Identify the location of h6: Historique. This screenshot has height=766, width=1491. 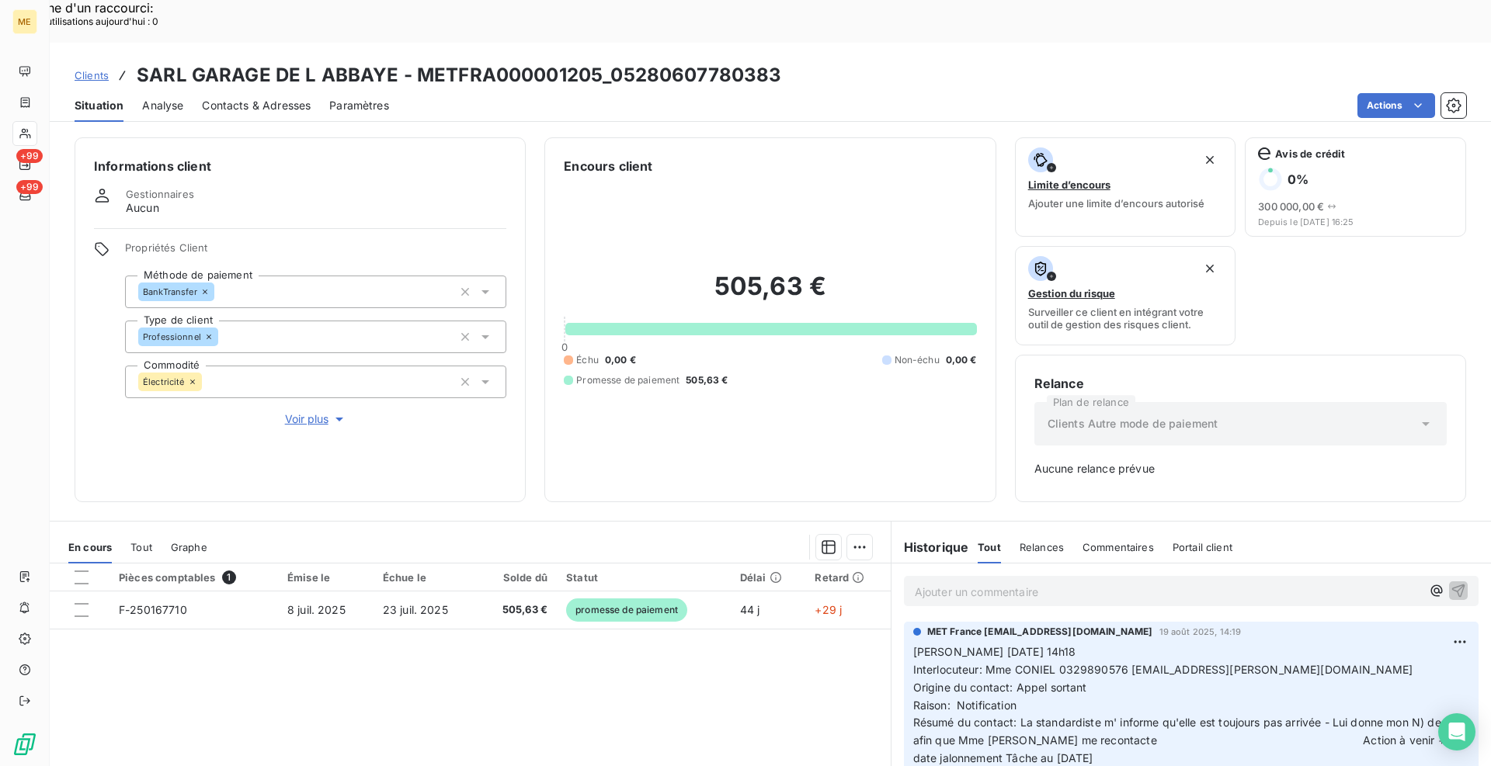
(930, 547).